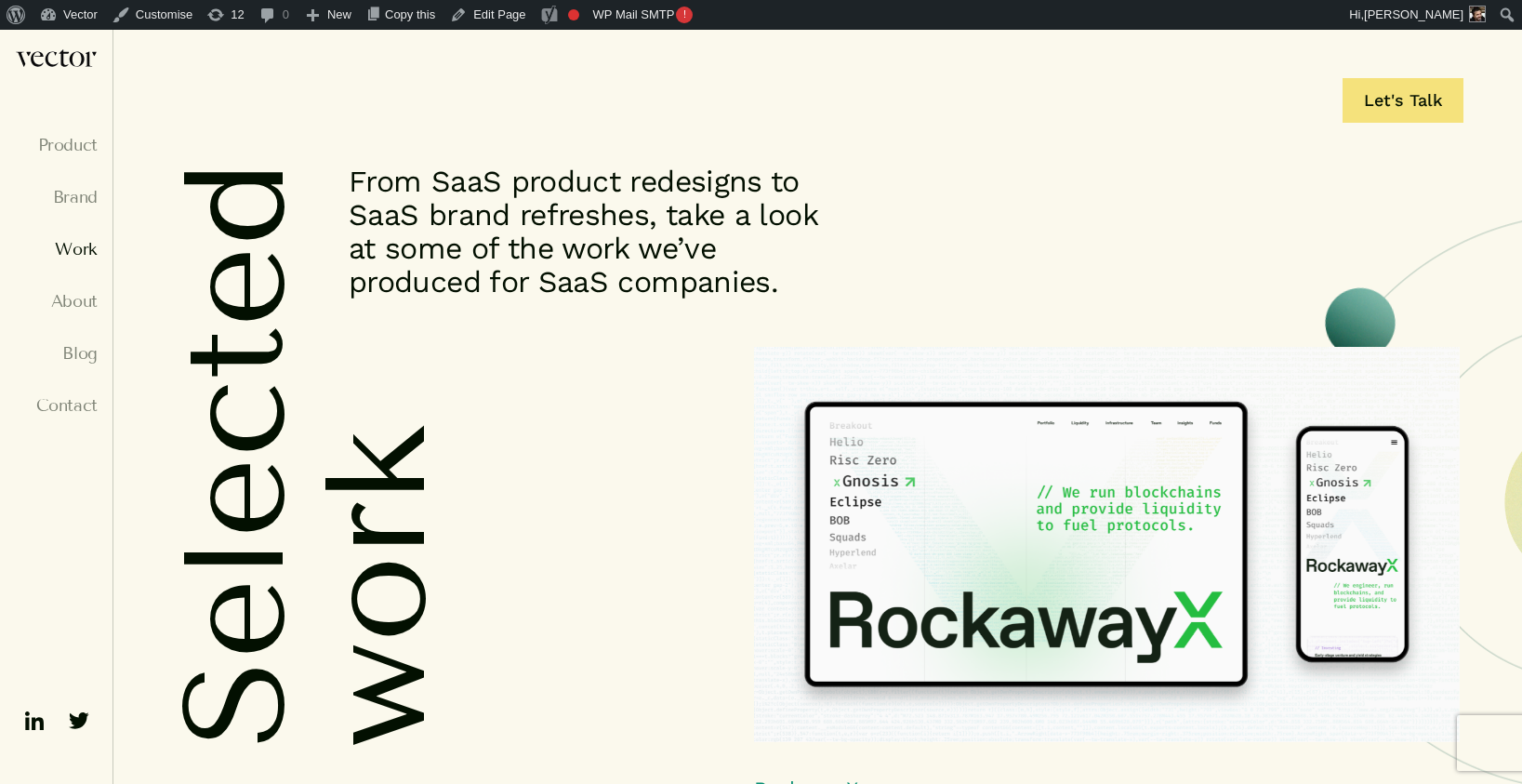  Describe the element at coordinates (34, 720) in the screenshot. I see `img: ico-linkedin` at that location.